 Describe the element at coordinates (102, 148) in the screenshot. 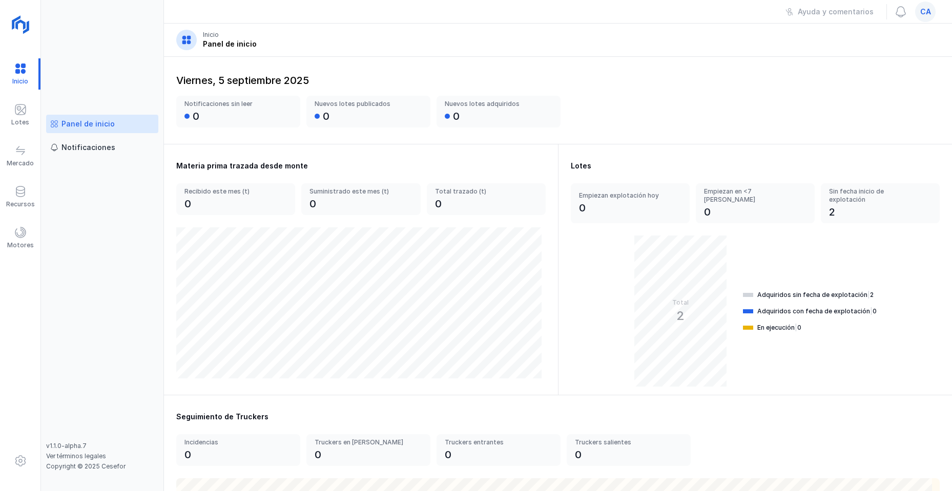

I see `a: Notificaciones` at that location.